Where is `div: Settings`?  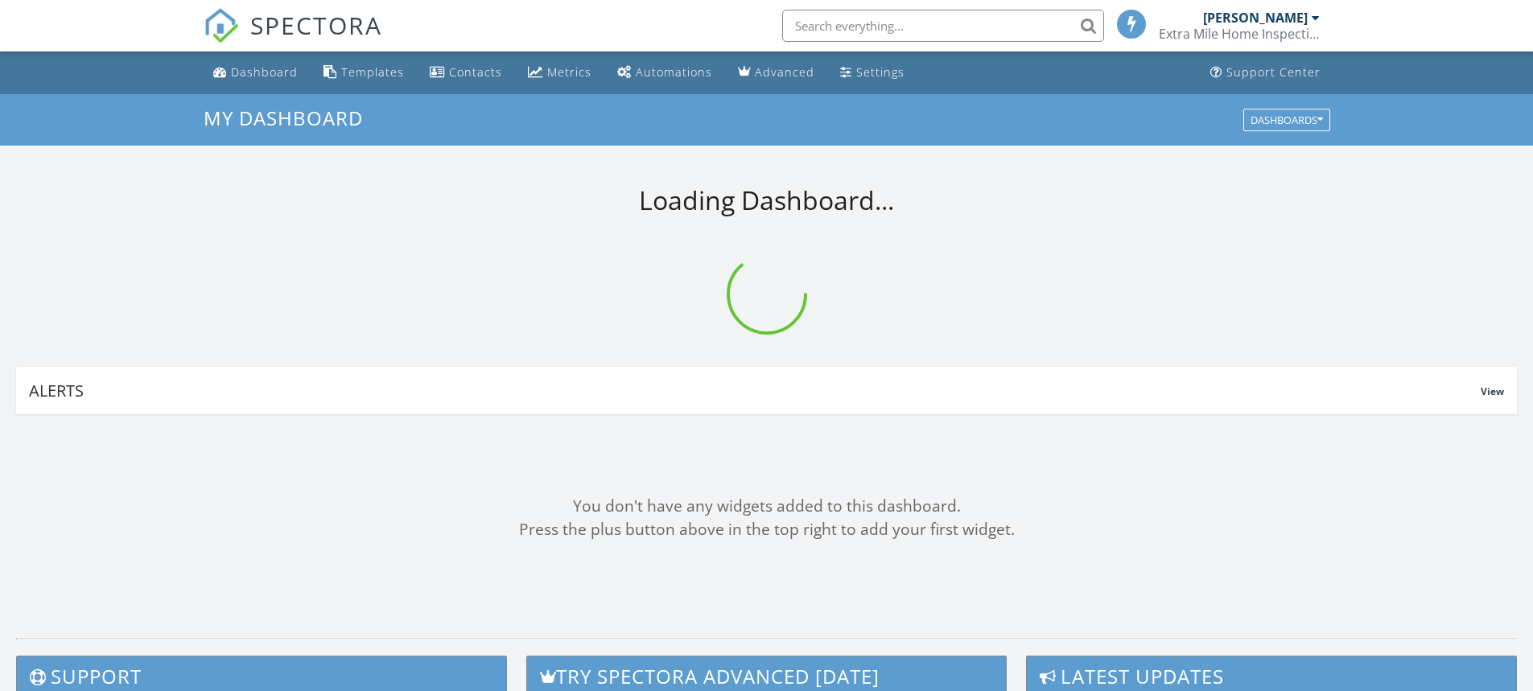 div: Settings is located at coordinates (880, 72).